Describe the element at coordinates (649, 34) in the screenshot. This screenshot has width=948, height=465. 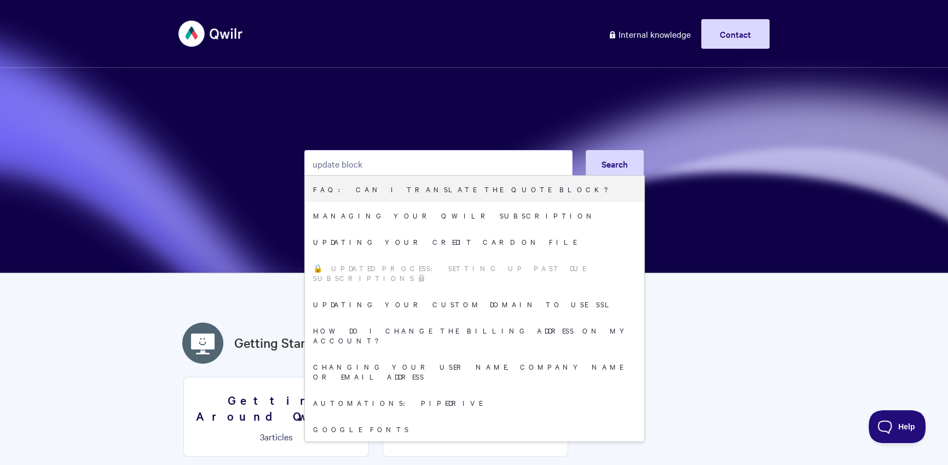
I see `a: Internal knowledge` at that location.